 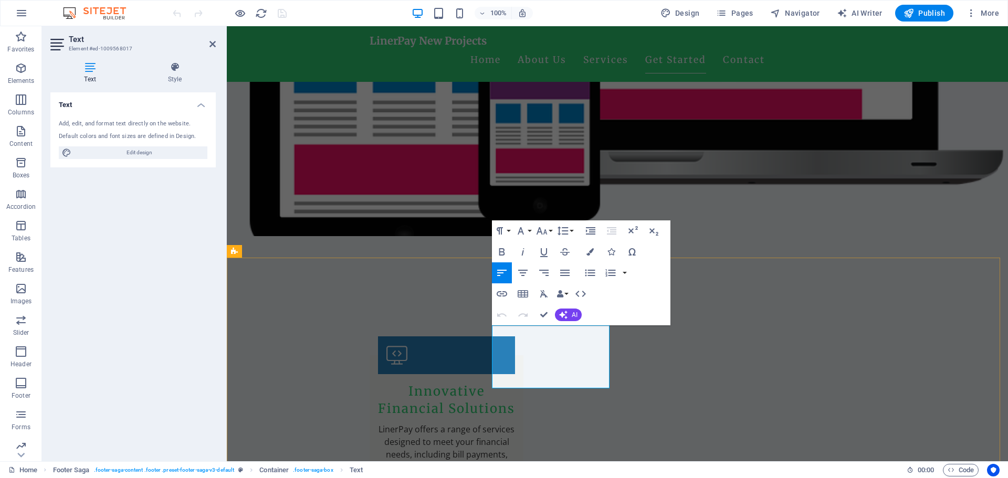 What do you see at coordinates (544, 273) in the screenshot?
I see `button: Align Right` at bounding box center [544, 273].